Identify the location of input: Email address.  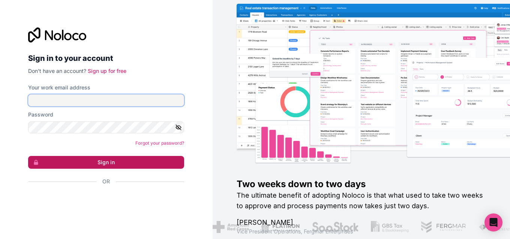
(106, 100).